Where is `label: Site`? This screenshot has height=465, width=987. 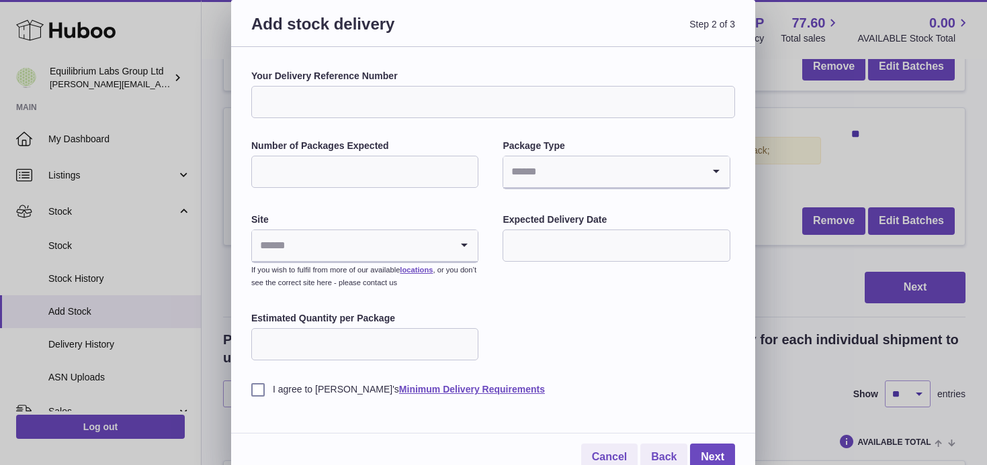
label: Site is located at coordinates (365, 220).